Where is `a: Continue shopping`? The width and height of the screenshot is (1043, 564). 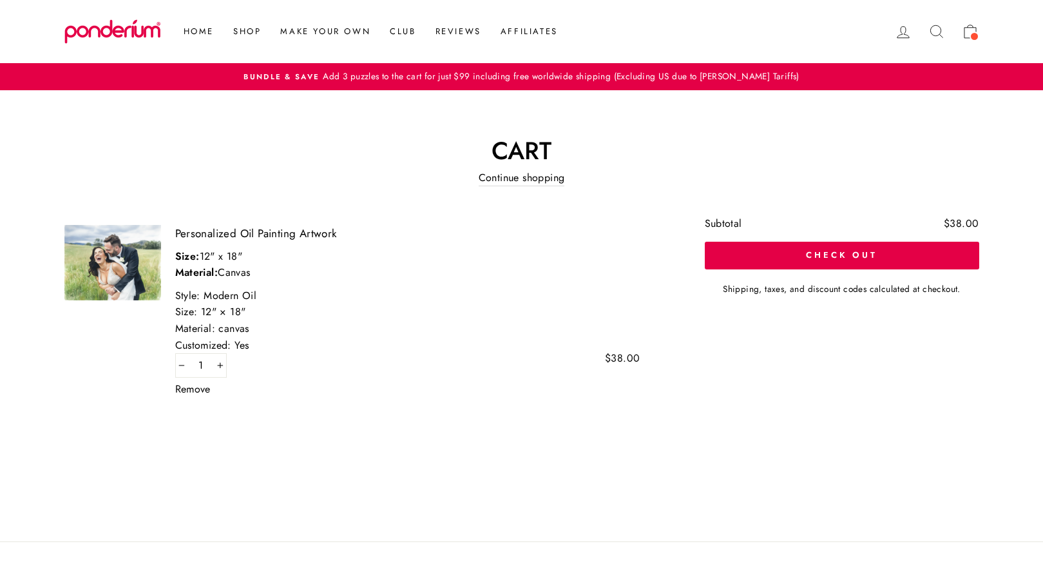 a: Continue shopping is located at coordinates (522, 178).